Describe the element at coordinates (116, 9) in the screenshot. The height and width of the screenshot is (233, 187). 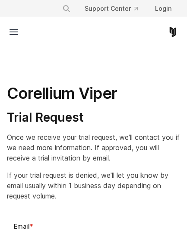
I see `div: Navigation Menu` at that location.